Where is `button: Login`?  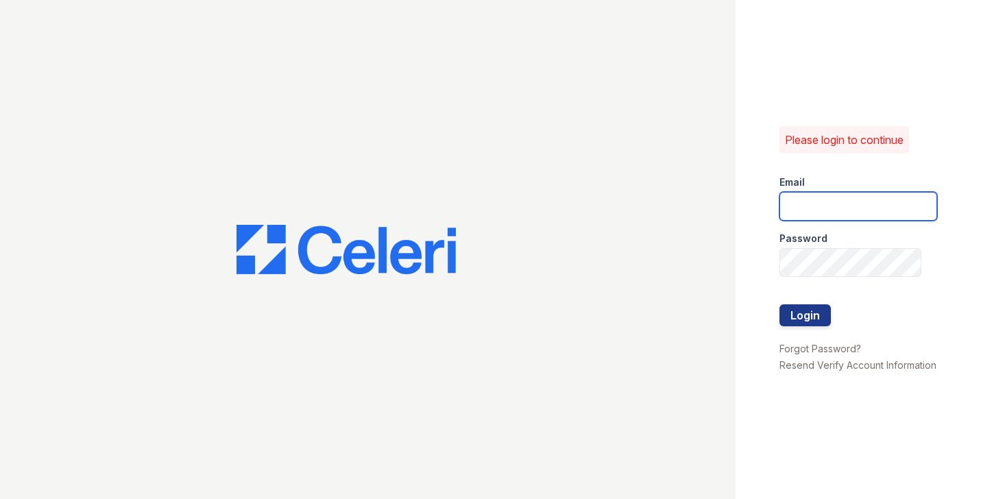
button: Login is located at coordinates (805, 315).